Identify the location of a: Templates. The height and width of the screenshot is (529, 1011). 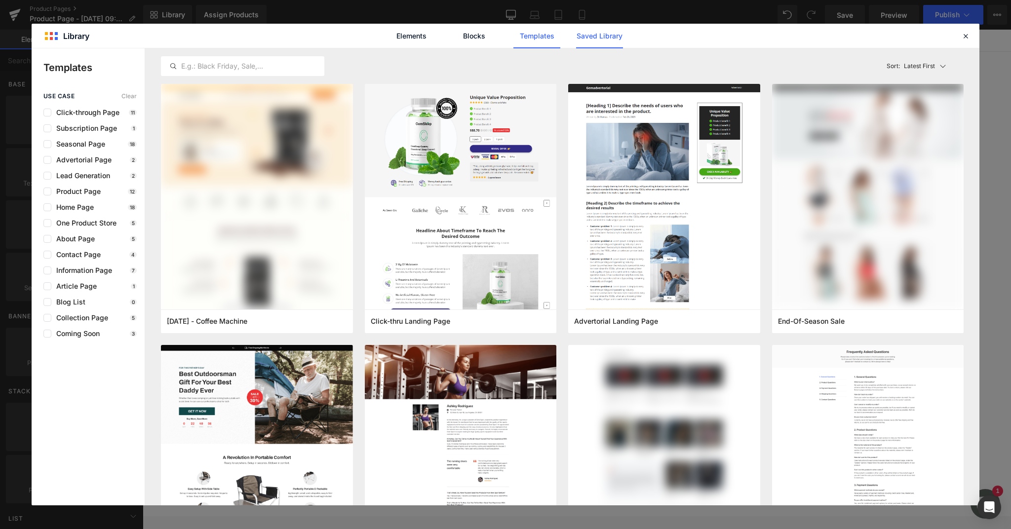
(537, 36).